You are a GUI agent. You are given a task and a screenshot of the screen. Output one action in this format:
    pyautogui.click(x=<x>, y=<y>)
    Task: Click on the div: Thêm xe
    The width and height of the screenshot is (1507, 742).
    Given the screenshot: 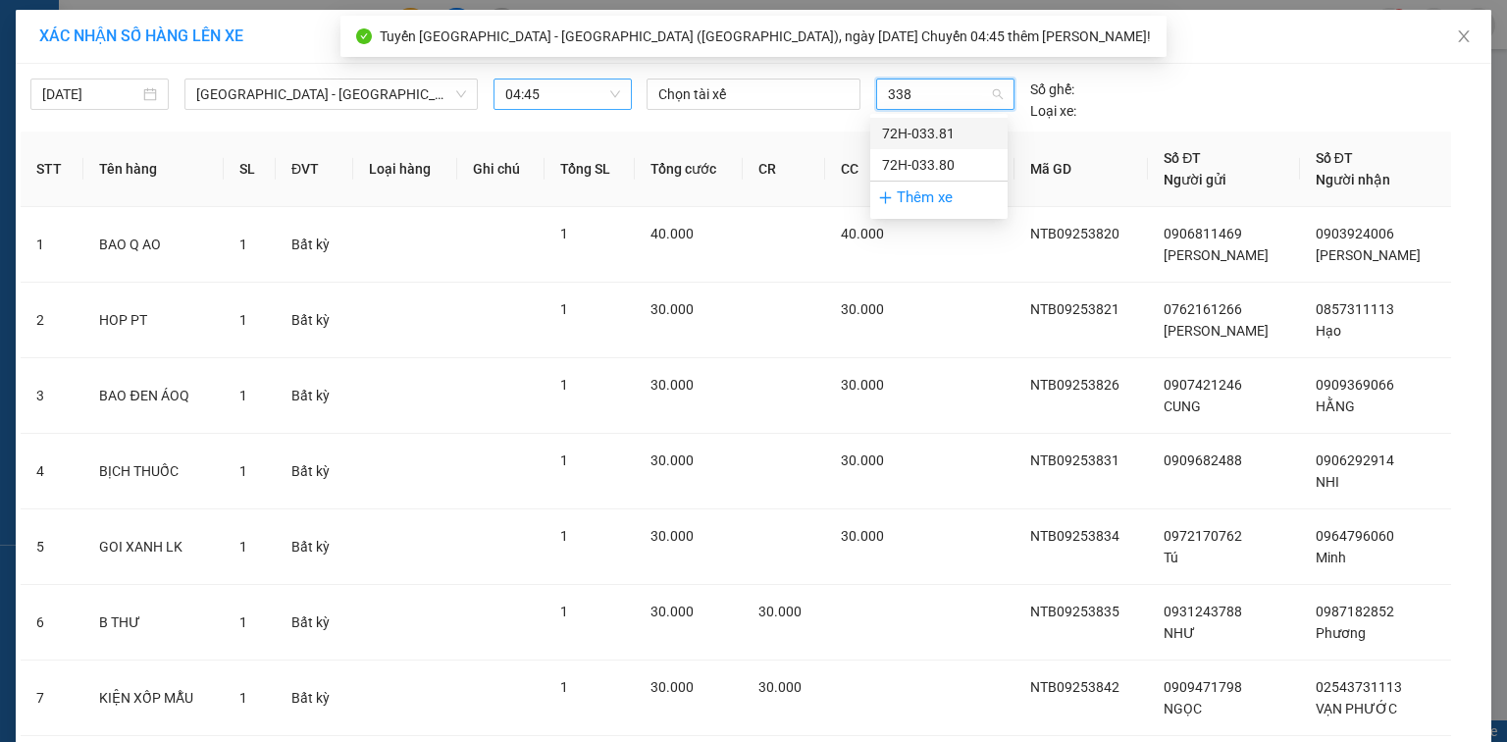 What is the action you would take?
    pyautogui.click(x=939, y=197)
    